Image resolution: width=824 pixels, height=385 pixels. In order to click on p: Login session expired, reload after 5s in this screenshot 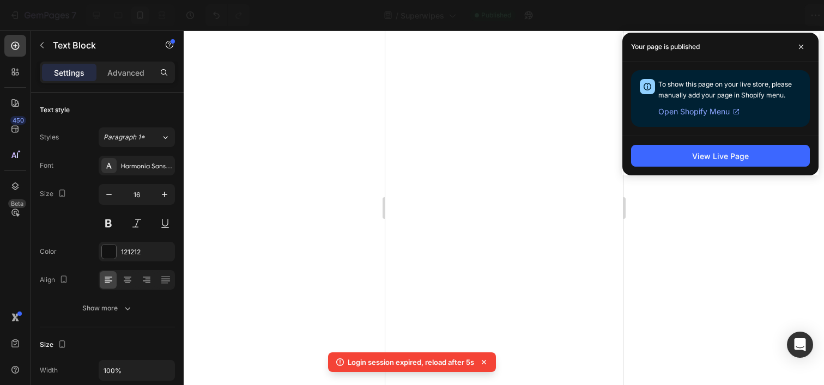, I will do `click(411, 363)`.